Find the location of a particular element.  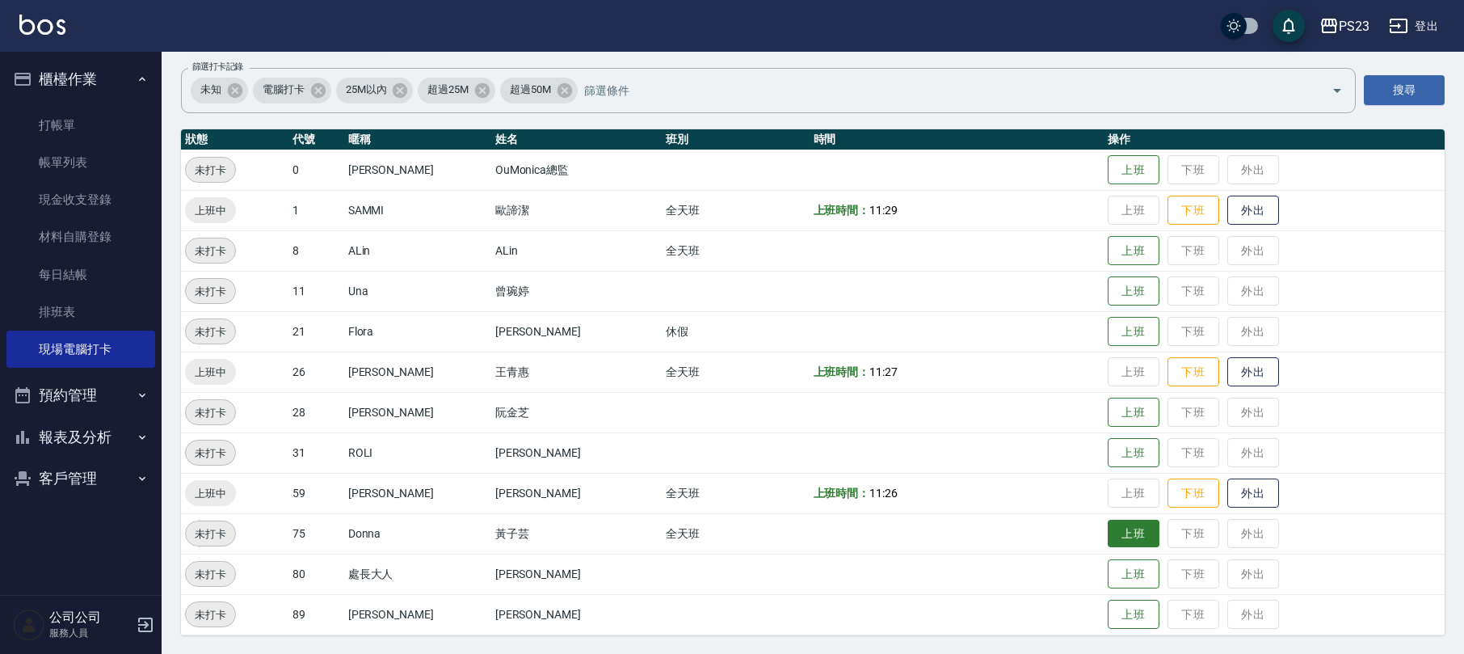

div: 超過25M is located at coordinates (457, 91).